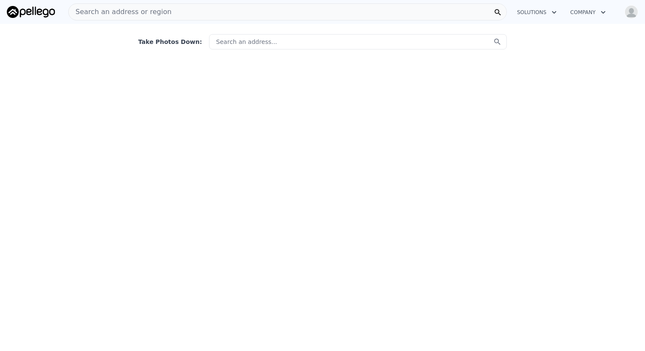  Describe the element at coordinates (358, 42) in the screenshot. I see `input: Search an address...` at that location.